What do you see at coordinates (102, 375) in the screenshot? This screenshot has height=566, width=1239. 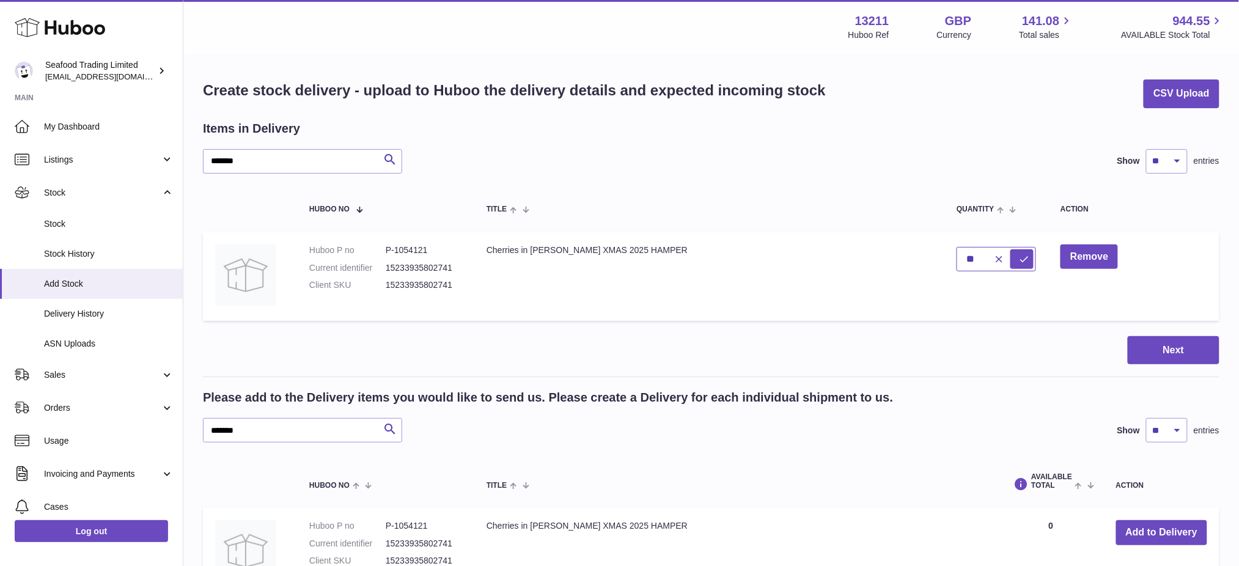 I see `span: Sales` at bounding box center [102, 375].